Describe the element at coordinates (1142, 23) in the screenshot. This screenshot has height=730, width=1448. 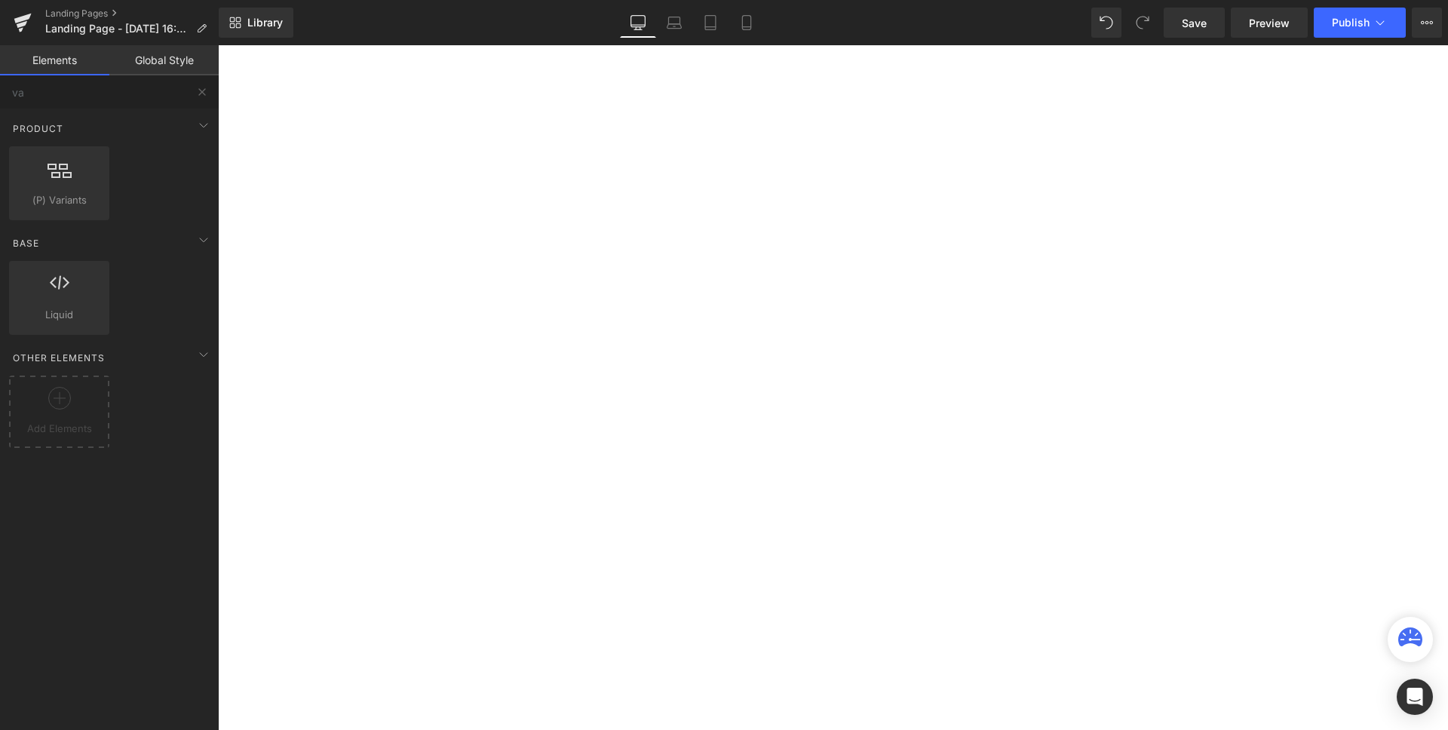
I see `button: Redo` at that location.